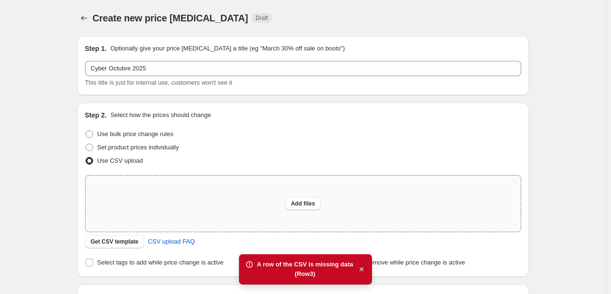  Describe the element at coordinates (161, 115) in the screenshot. I see `p: Select how the prices should change` at that location.